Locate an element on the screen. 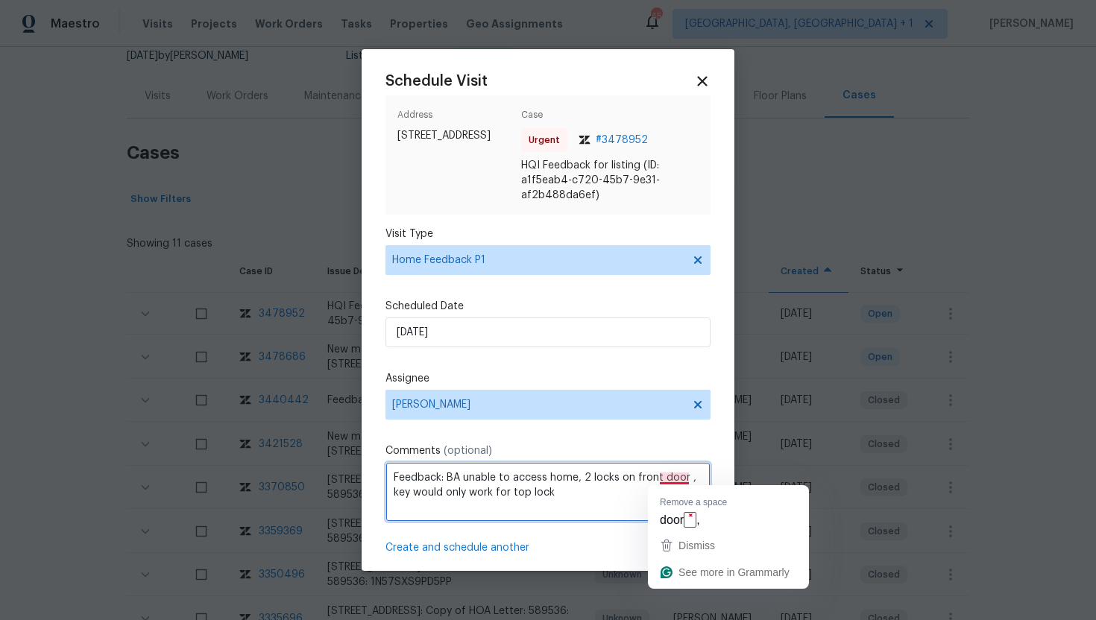 The width and height of the screenshot is (1096, 620). textarea: To enrich screen reader interactions, please activate Accessibility in Grammarly extension settings is located at coordinates (548, 492).